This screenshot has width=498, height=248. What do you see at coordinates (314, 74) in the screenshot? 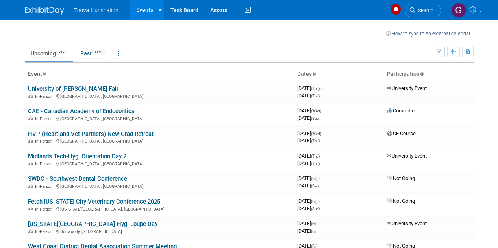
I see `a: Sort by Start Date` at bounding box center [314, 74].